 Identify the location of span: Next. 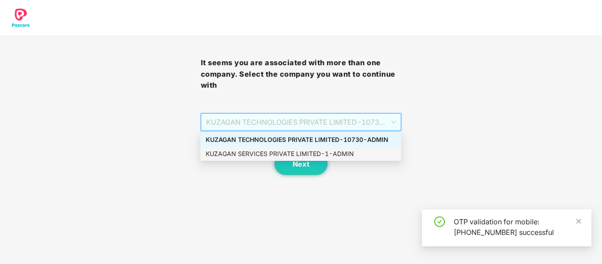
(301, 164).